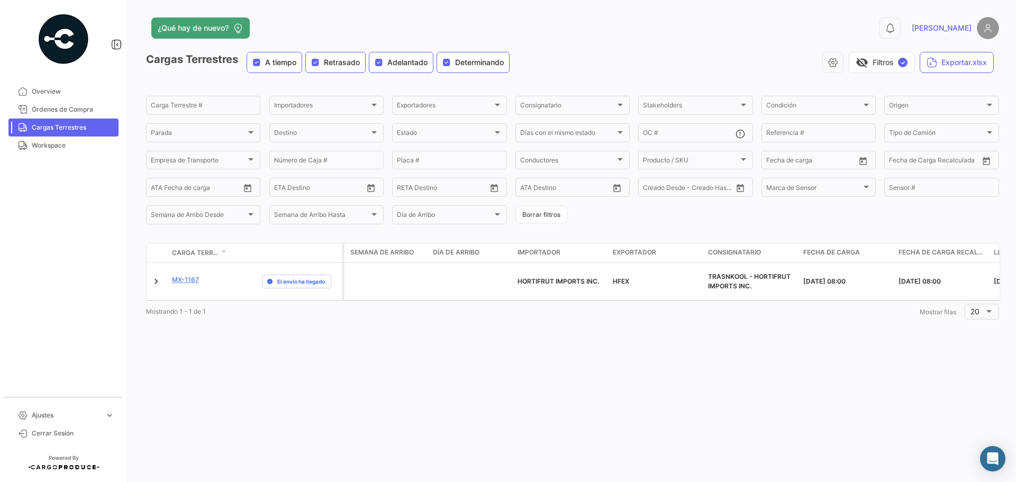 Image resolution: width=1016 pixels, height=482 pixels. Describe the element at coordinates (329, 62) in the screenshot. I see `h3: Cargas Terrestres` at that location.